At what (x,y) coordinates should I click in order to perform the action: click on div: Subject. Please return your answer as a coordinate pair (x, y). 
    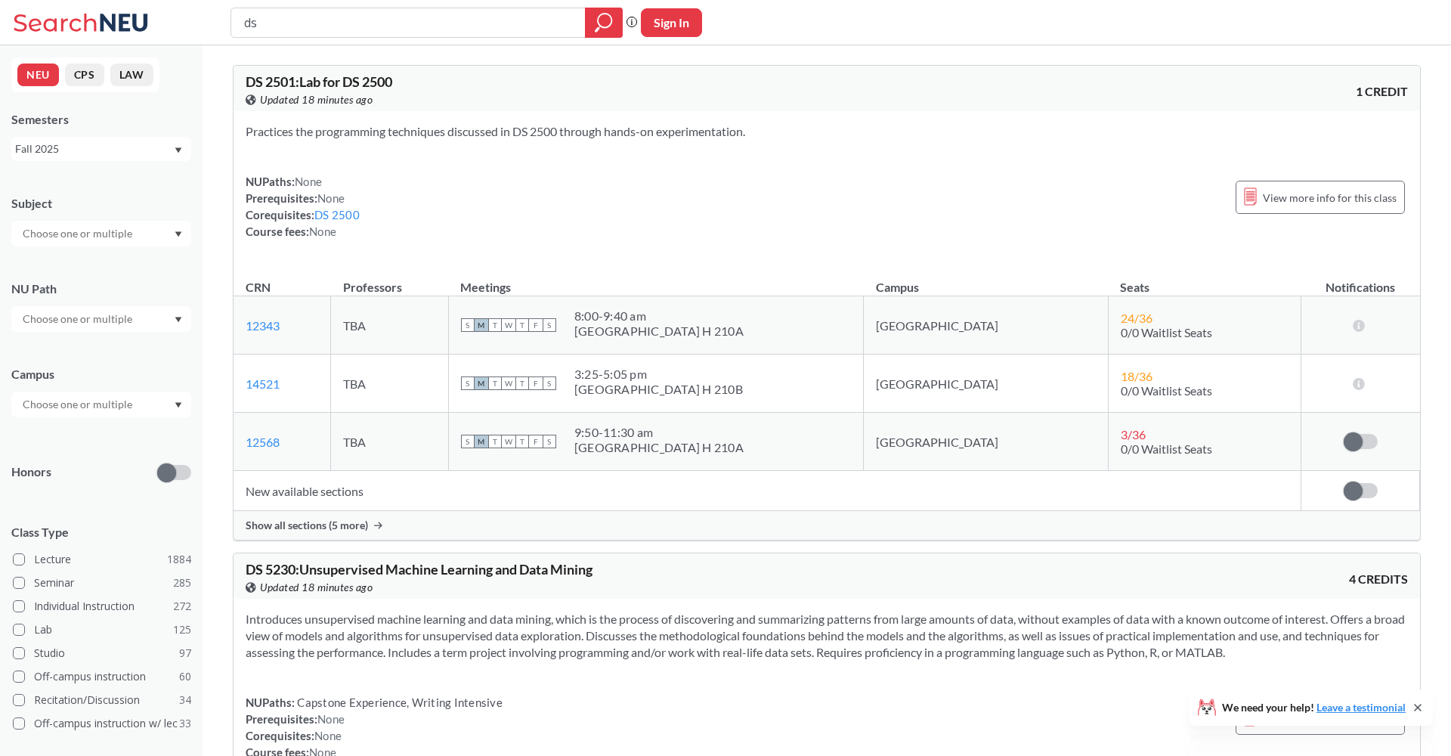
    Looking at the image, I should click on (101, 203).